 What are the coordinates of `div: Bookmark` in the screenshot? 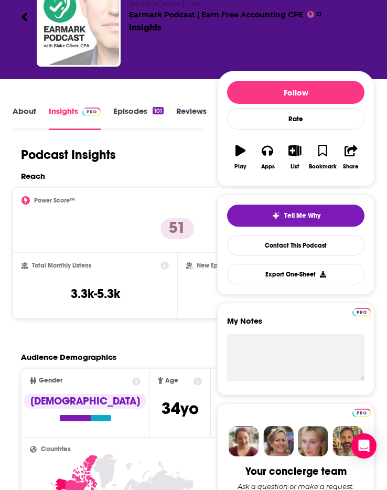 It's located at (323, 166).